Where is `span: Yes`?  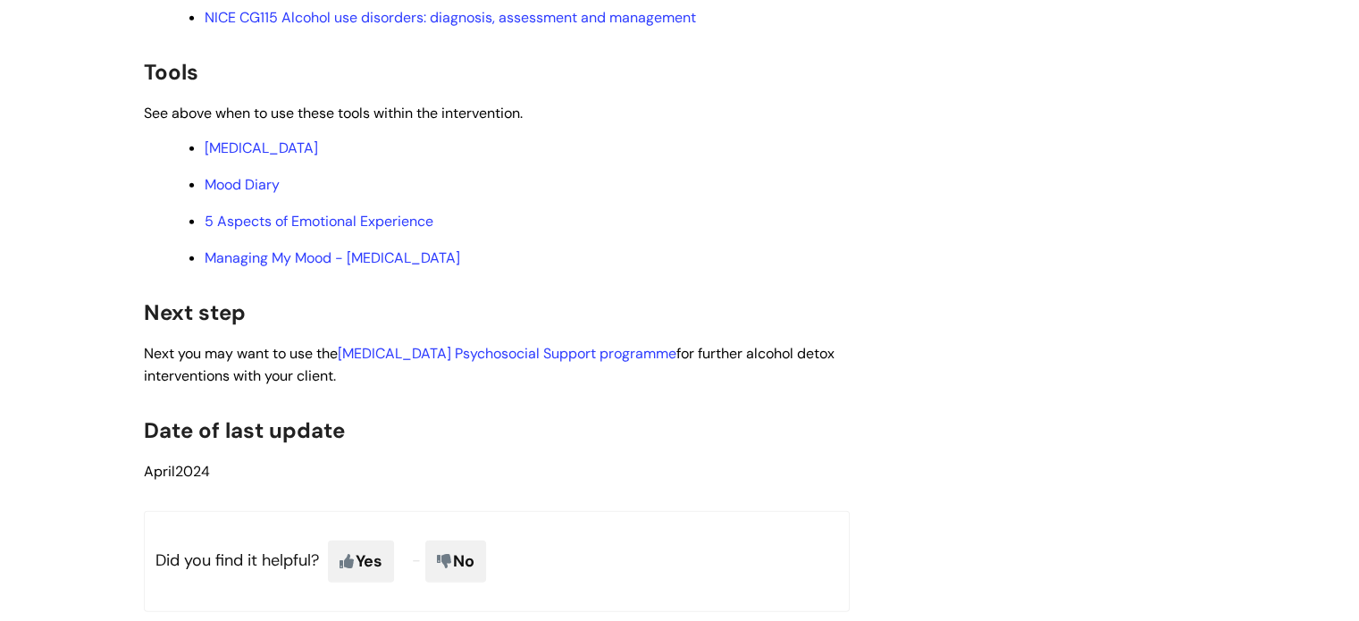
span: Yes is located at coordinates (361, 561).